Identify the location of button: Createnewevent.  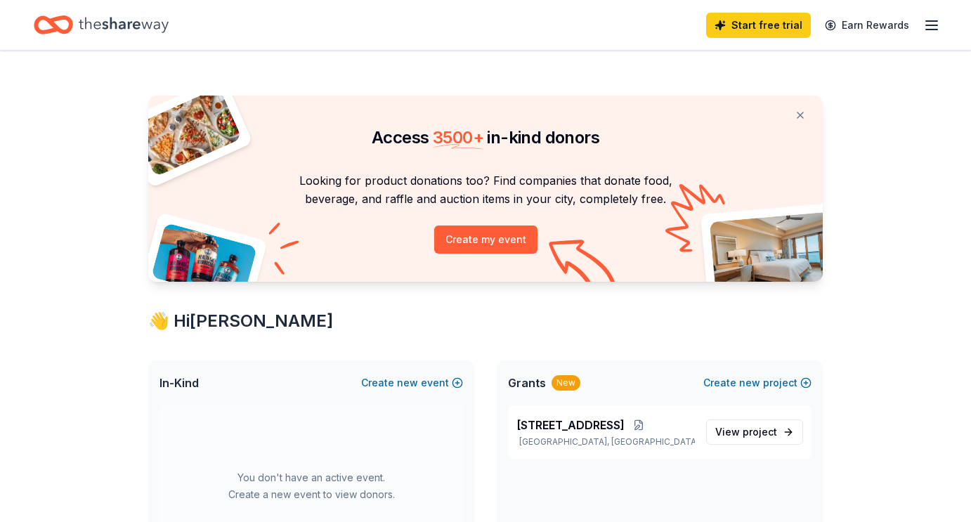
(412, 383).